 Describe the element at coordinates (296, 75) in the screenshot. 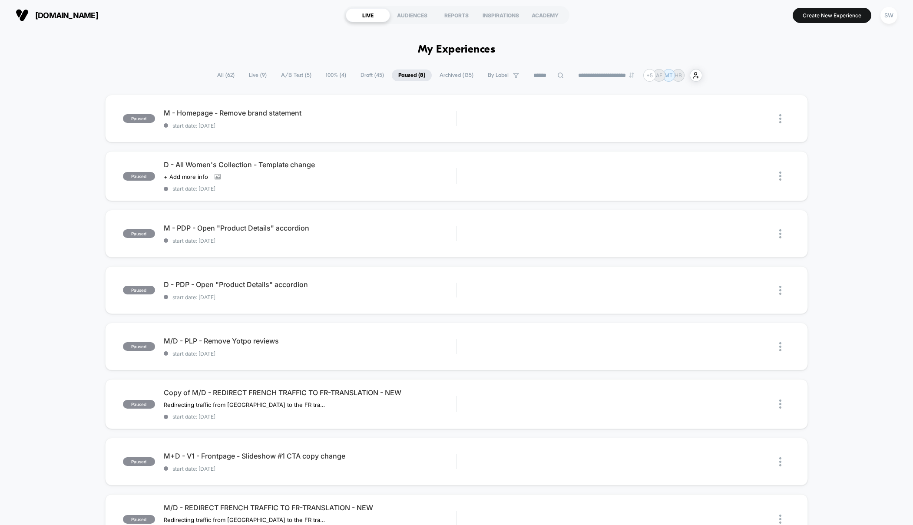

I see `span: A/B Test ( 5 )` at that location.